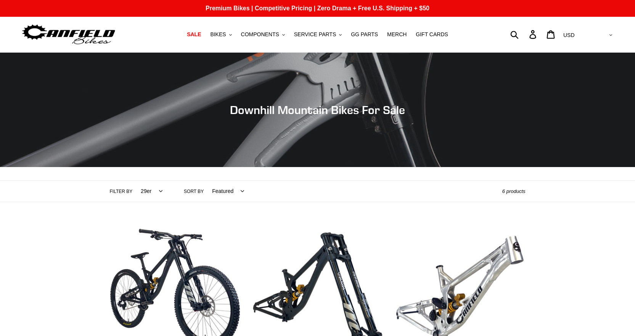  What do you see at coordinates (218, 34) in the screenshot?
I see `span: BIKES` at bounding box center [218, 34].